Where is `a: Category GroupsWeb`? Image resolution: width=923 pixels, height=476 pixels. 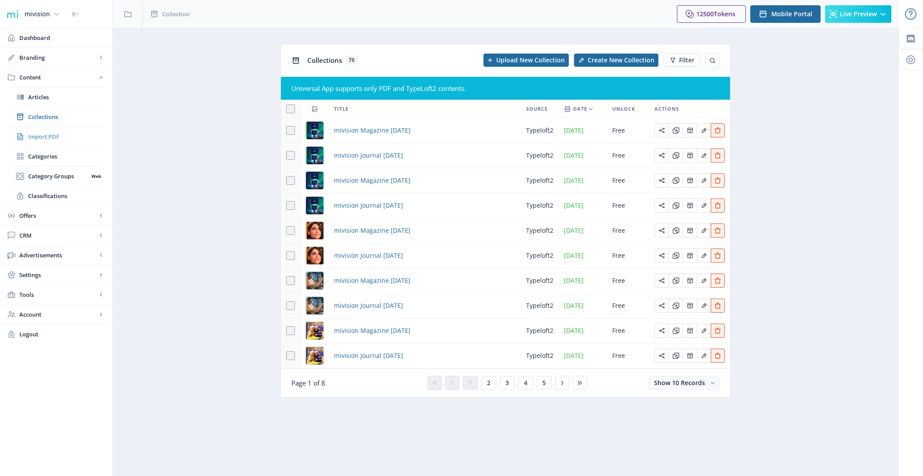 a: Category GroupsWeb is located at coordinates (56, 176).